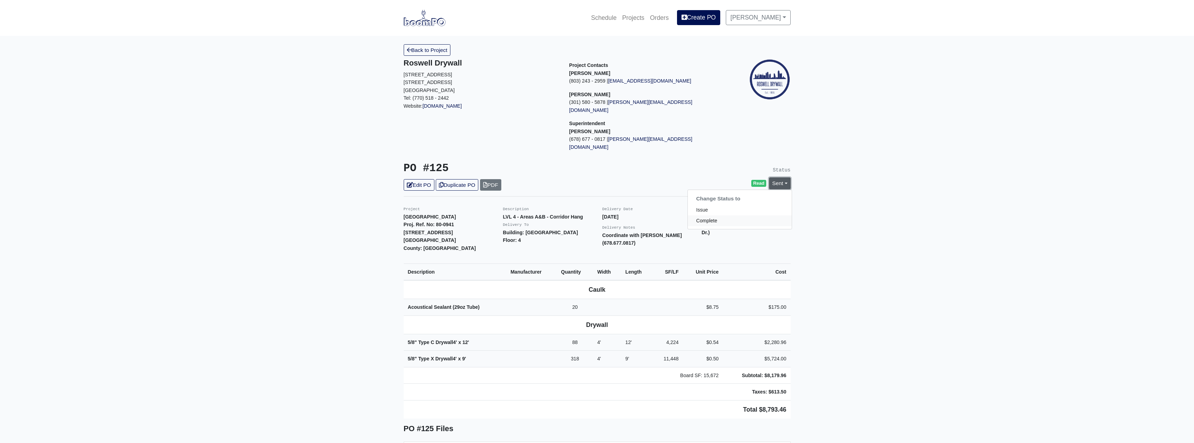 This screenshot has width=1194, height=443. I want to click on small: Status, so click(782, 170).